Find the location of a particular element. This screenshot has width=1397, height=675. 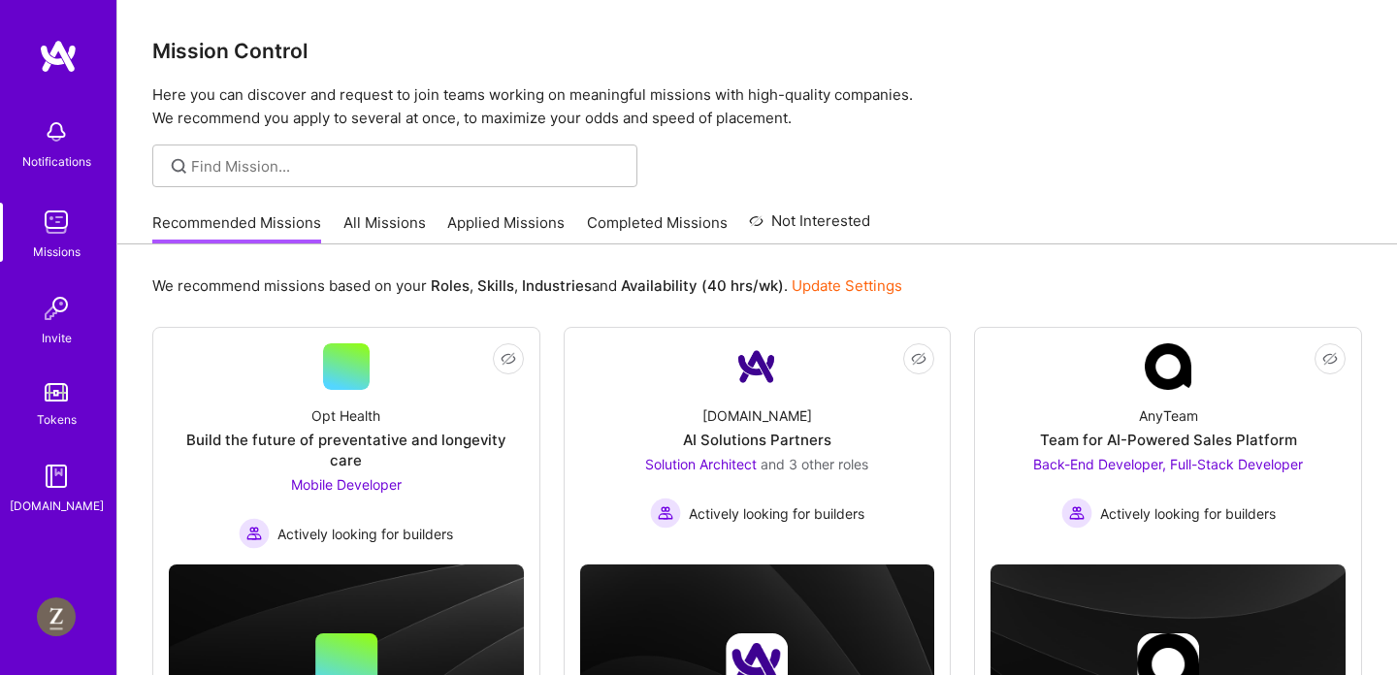

b: Skills is located at coordinates (496, 285).